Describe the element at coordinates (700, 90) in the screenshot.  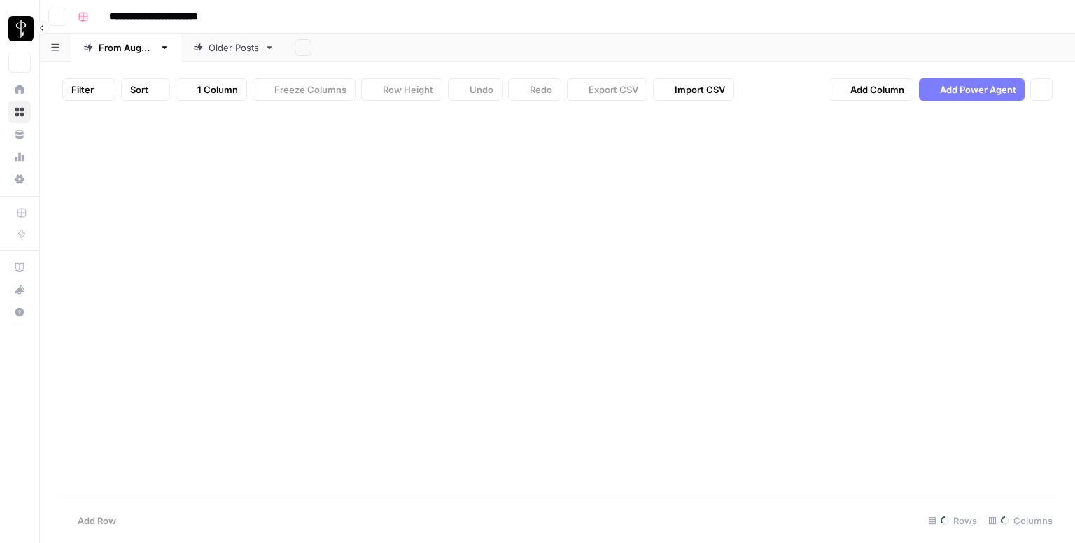
I see `span: Import CSV` at that location.